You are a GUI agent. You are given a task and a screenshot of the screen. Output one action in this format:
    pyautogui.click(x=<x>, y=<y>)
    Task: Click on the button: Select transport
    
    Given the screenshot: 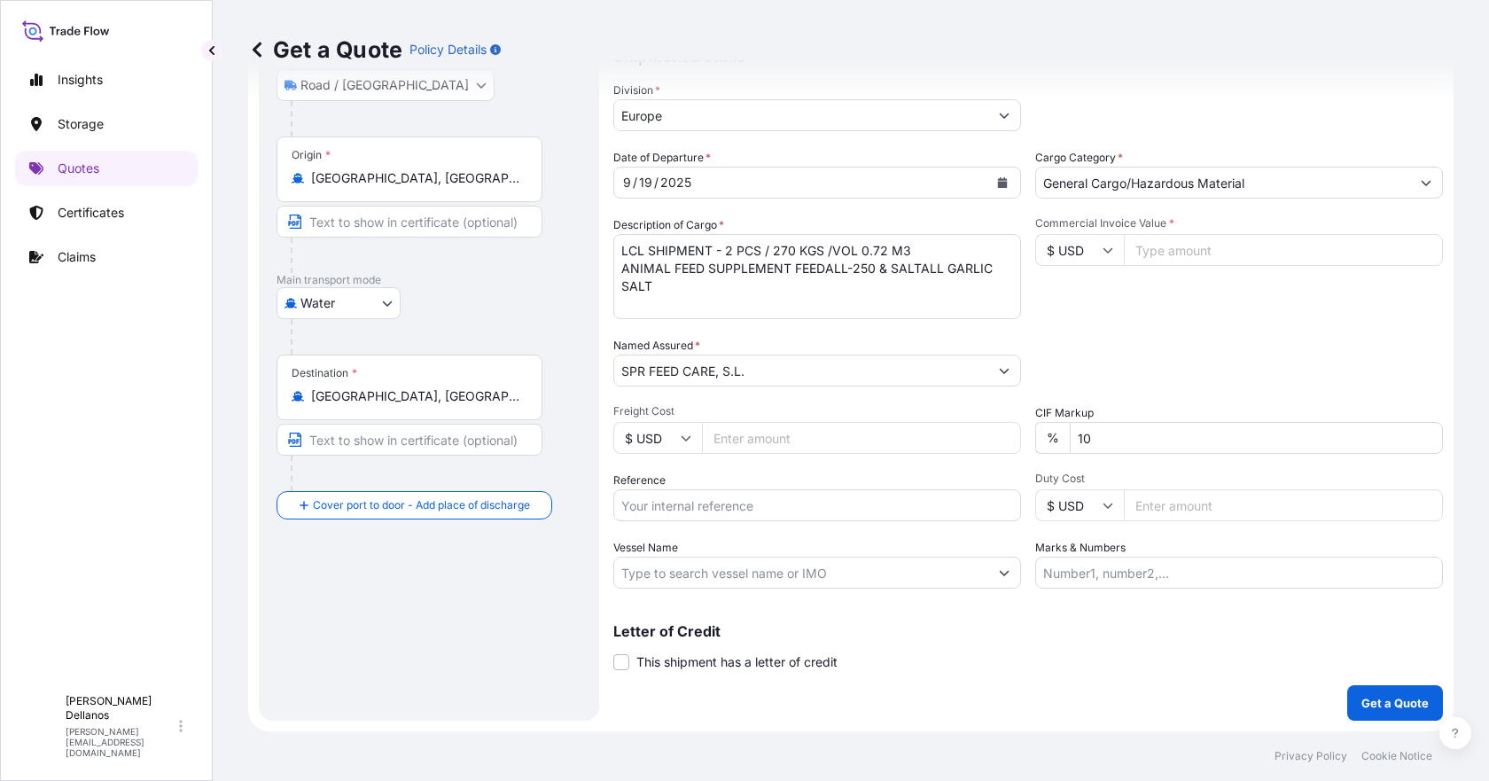 What is the action you would take?
    pyautogui.click(x=339, y=303)
    